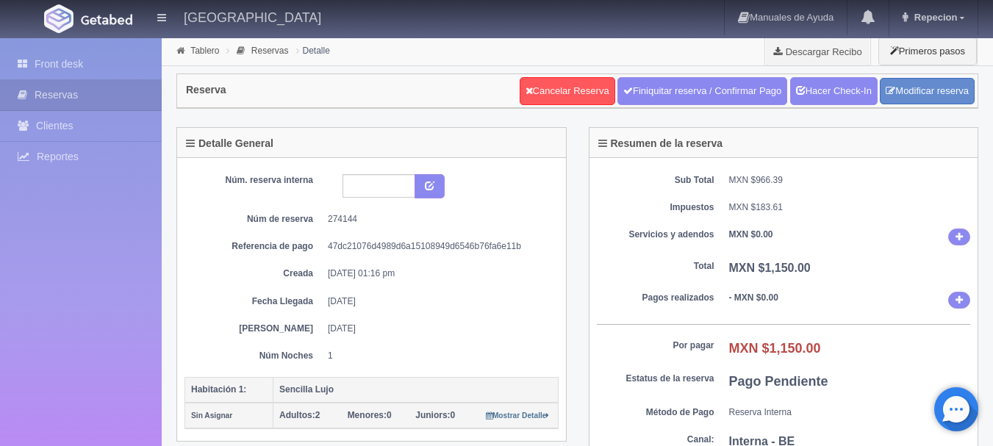 The width and height of the screenshot is (993, 446). I want to click on a: Descargar Recibo, so click(817, 51).